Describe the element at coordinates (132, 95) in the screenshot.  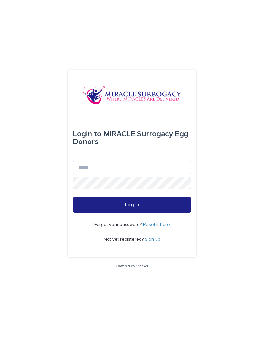
I see `img: OiFFDOGZQuirLhrlO1ag` at that location.